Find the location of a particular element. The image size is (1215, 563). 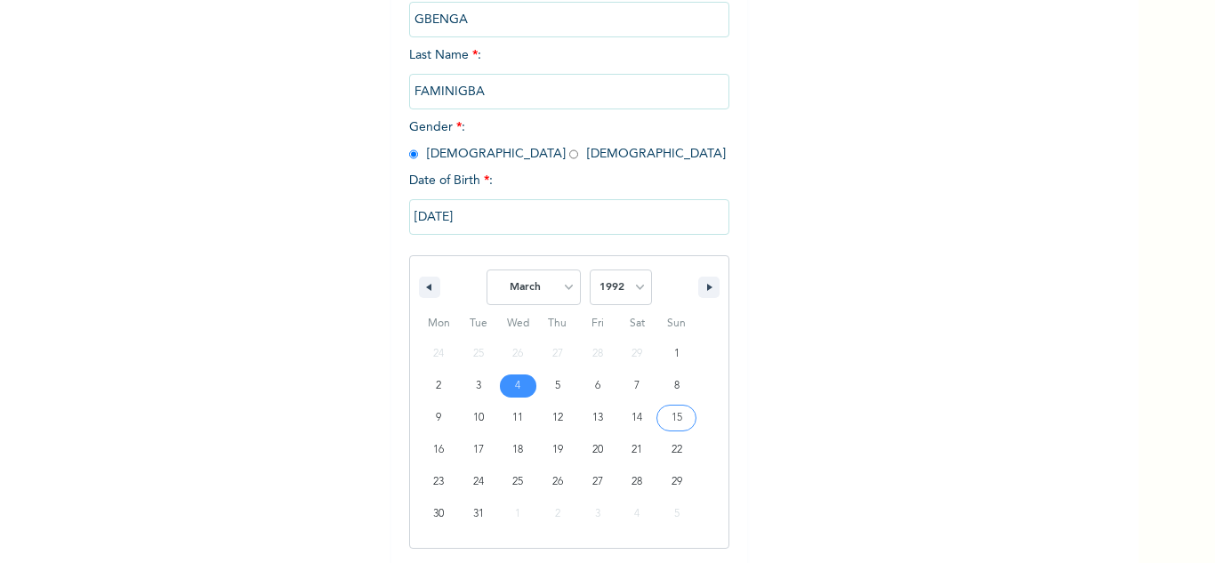

button: 29 is located at coordinates (676, 482).